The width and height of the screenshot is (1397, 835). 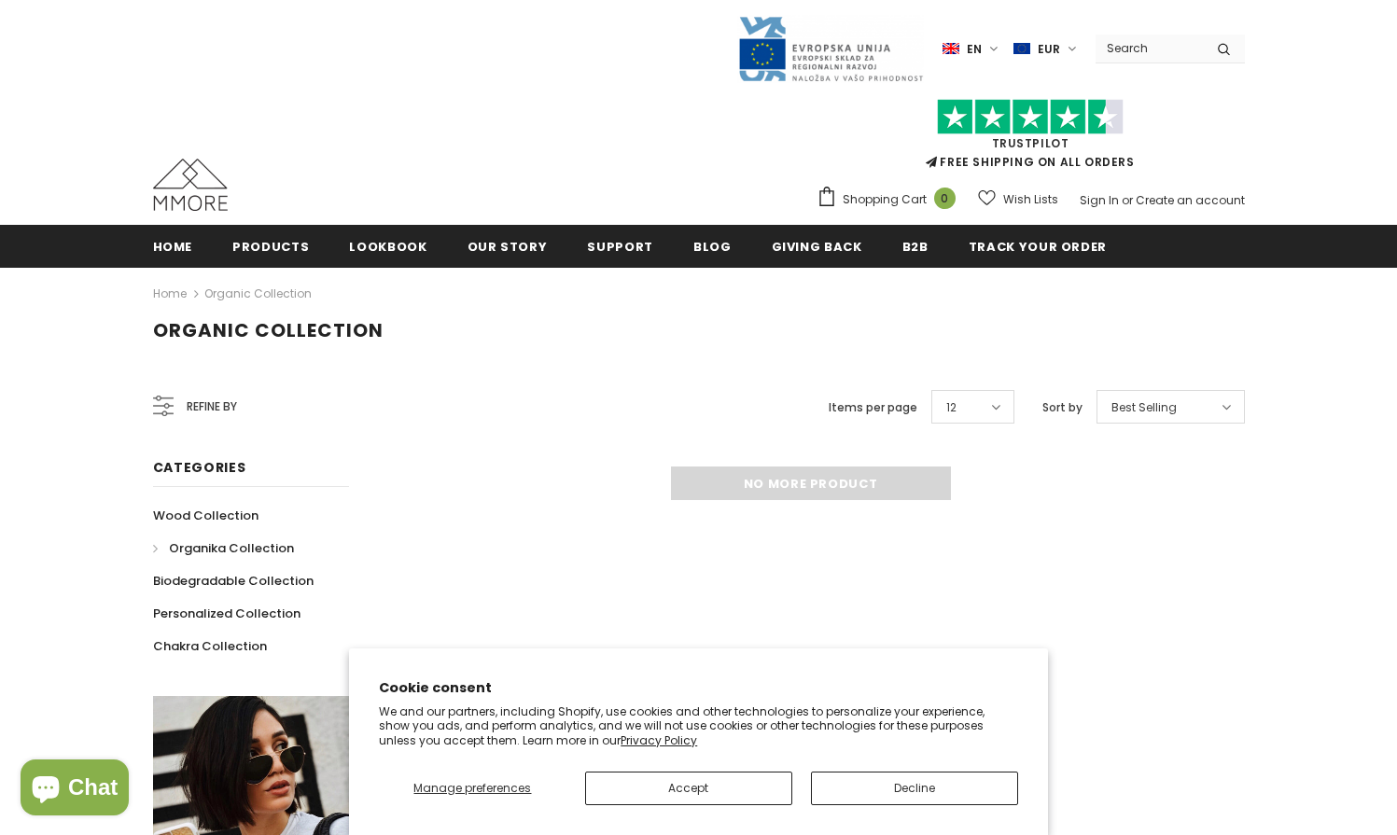 What do you see at coordinates (1030, 117) in the screenshot?
I see `img: Trust Pilot Stars` at bounding box center [1030, 117].